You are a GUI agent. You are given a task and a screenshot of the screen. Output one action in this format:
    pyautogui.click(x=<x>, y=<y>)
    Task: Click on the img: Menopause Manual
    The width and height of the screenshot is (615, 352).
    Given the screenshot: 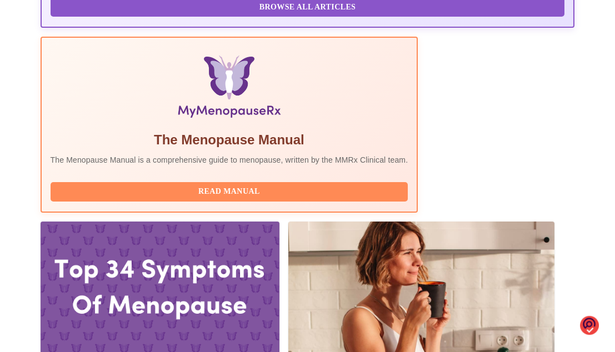 What is the action you would take?
    pyautogui.click(x=229, y=89)
    